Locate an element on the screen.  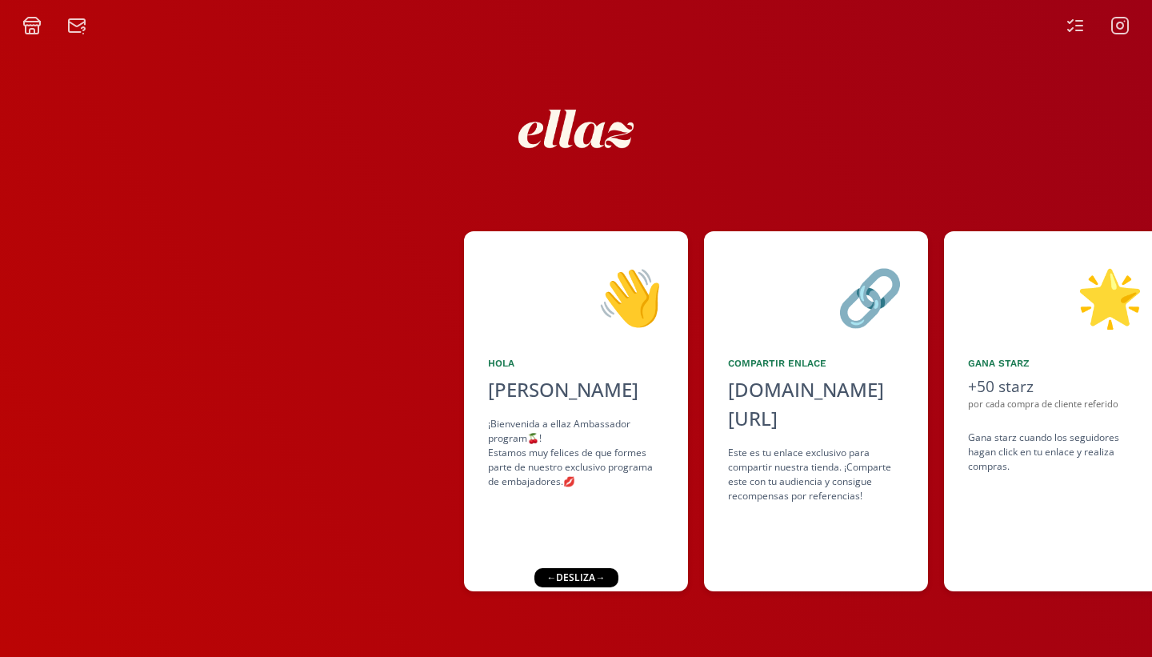
div: Hola is located at coordinates (576, 363).